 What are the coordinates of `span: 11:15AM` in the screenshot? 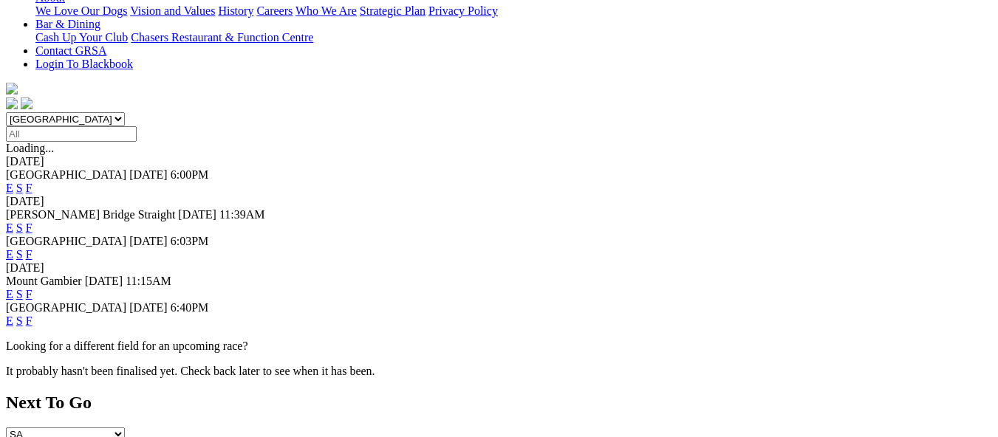 It's located at (148, 281).